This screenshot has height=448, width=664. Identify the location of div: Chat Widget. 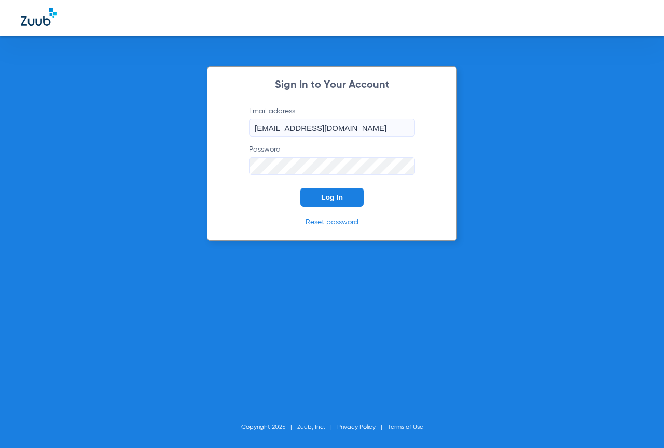
(639, 423).